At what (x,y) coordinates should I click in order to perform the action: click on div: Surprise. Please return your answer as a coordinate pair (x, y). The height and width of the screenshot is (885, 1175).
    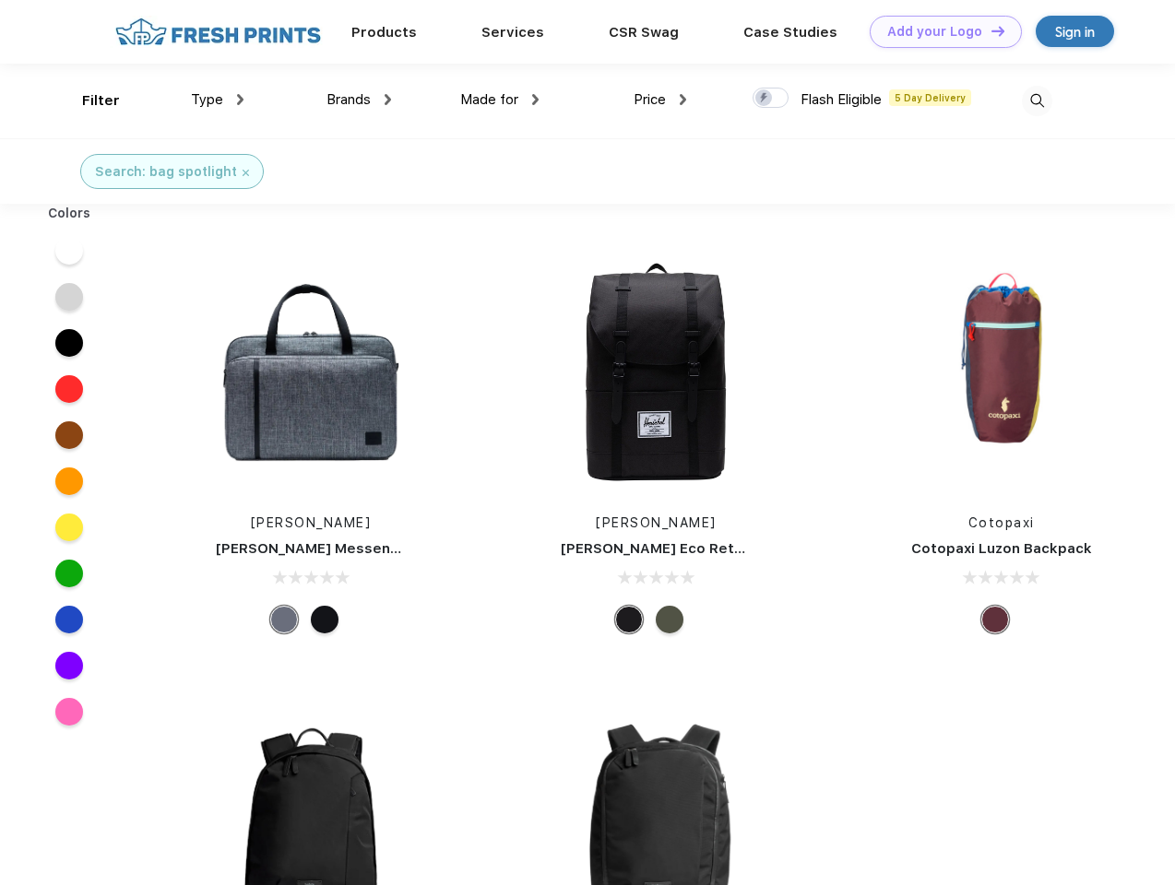
    Looking at the image, I should click on (995, 620).